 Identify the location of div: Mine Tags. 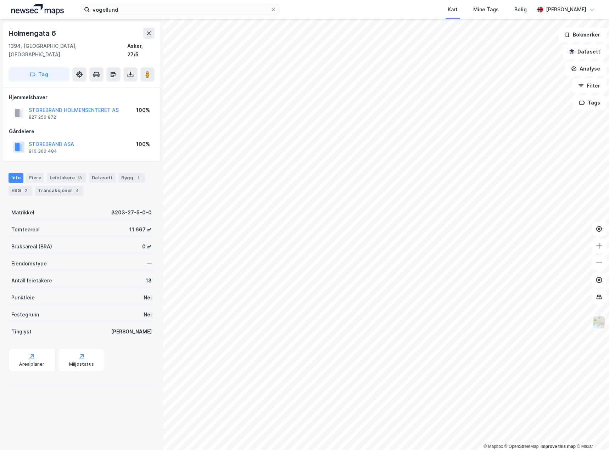
(486, 10).